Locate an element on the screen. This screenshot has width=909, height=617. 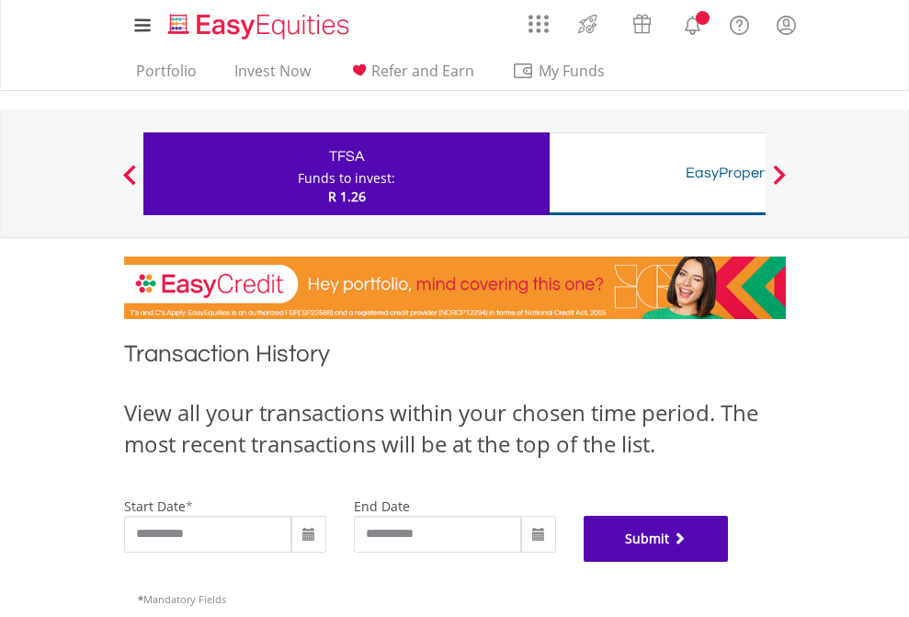
span: Mandatory Fields is located at coordinates (182, 598).